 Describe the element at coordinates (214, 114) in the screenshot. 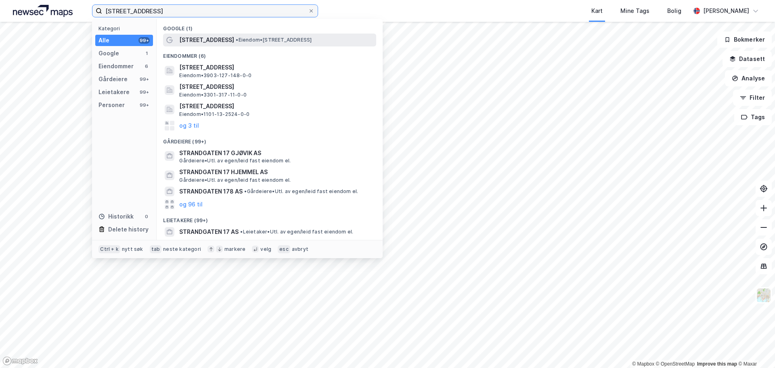

I see `span: Eiendom • 1101-13-2524-0-0` at that location.